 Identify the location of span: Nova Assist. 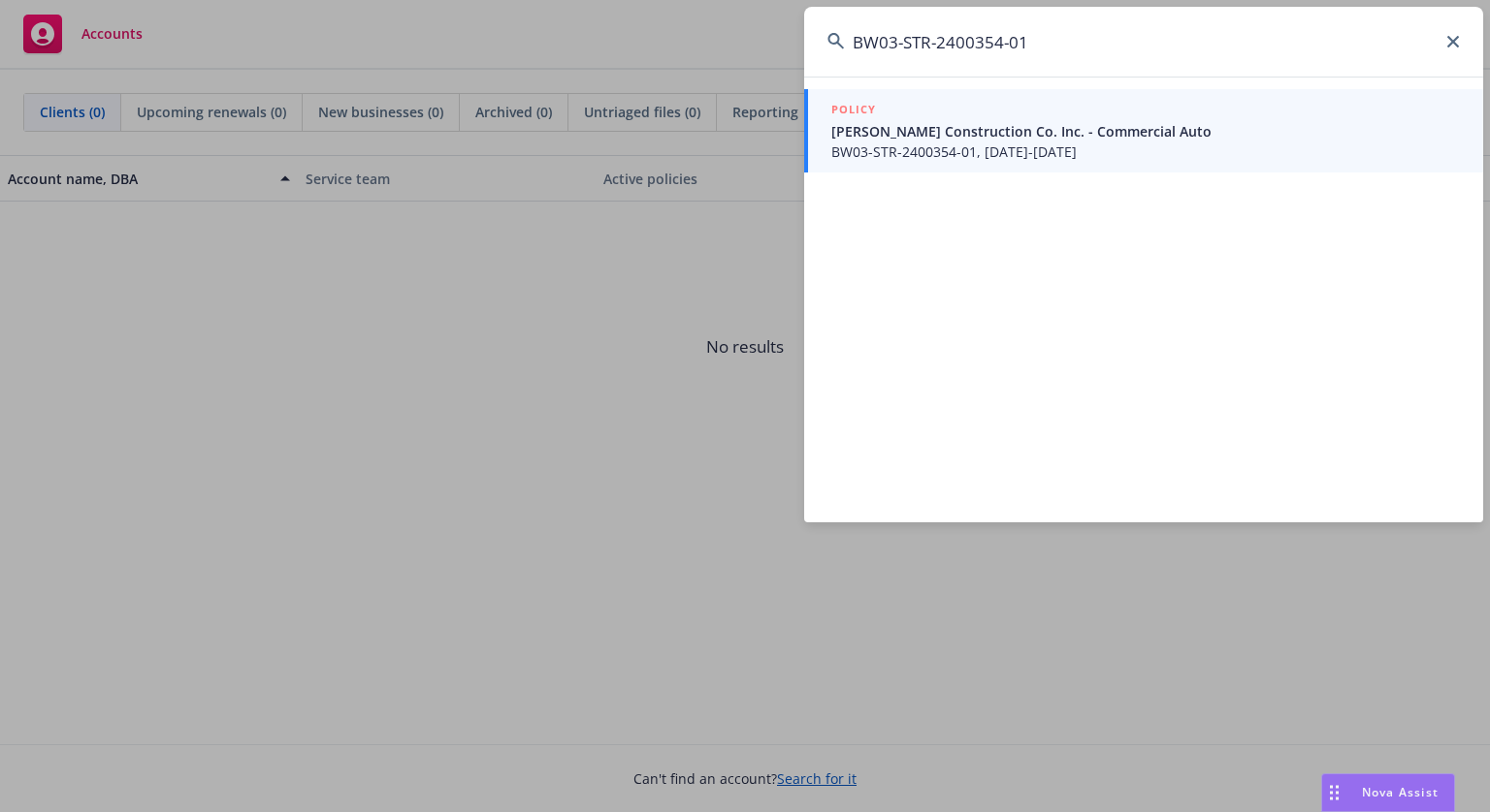
(1399, 792).